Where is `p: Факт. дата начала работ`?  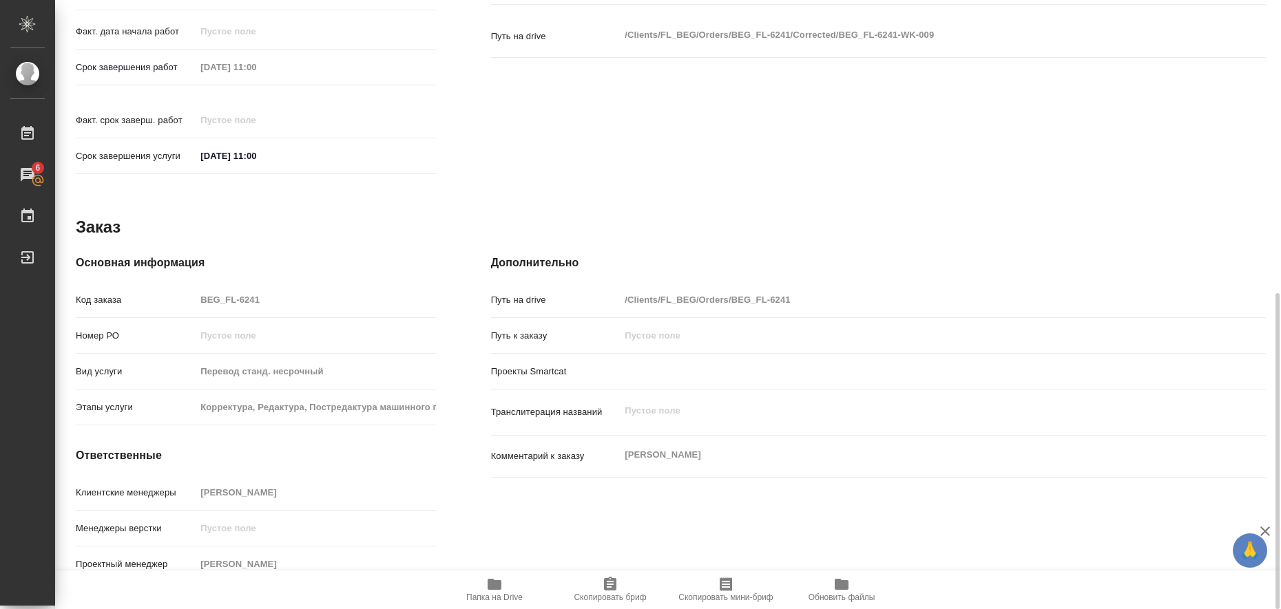
p: Факт. дата начала работ is located at coordinates (136, 32).